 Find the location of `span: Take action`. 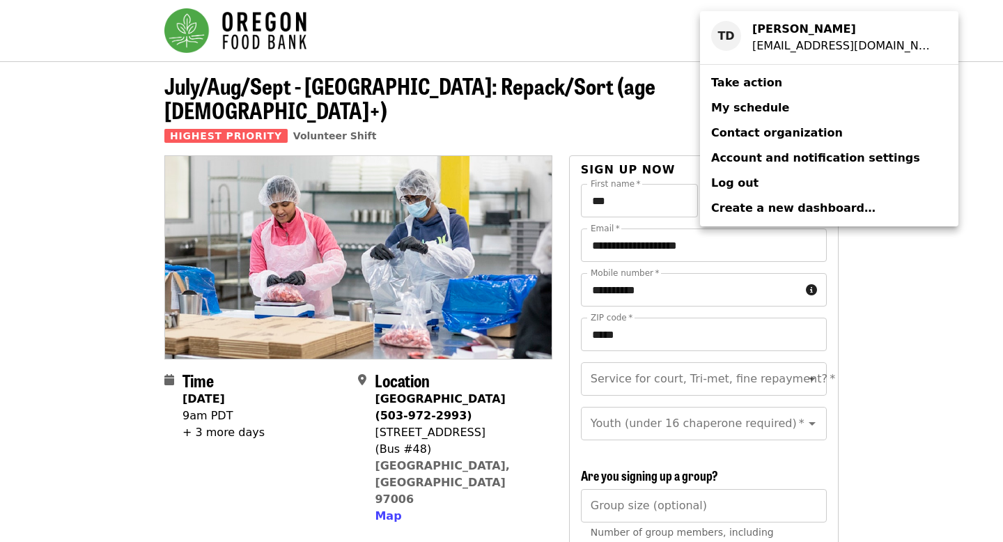

span: Take action is located at coordinates (747, 82).